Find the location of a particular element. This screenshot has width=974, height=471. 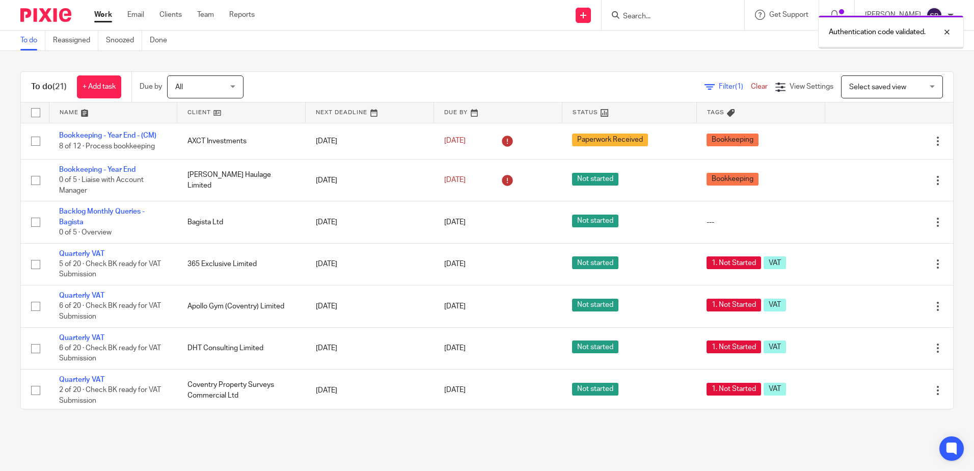

td: 365 Exclusive Limited is located at coordinates (241, 264).